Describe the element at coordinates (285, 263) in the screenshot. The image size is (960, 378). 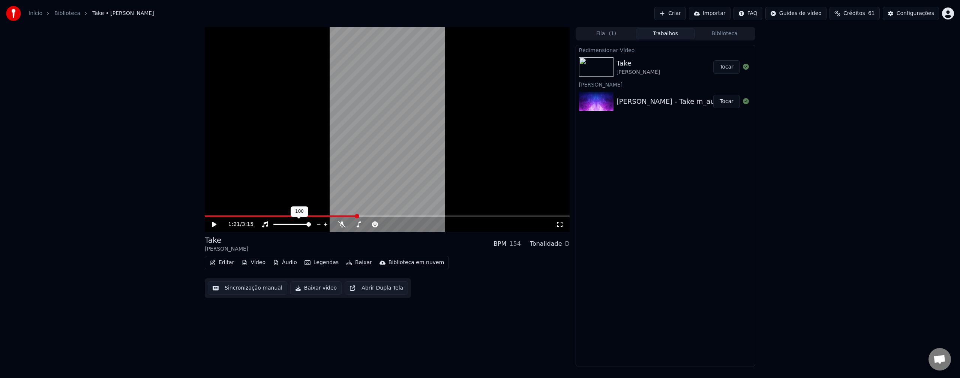
I see `button: Áudio` at that location.